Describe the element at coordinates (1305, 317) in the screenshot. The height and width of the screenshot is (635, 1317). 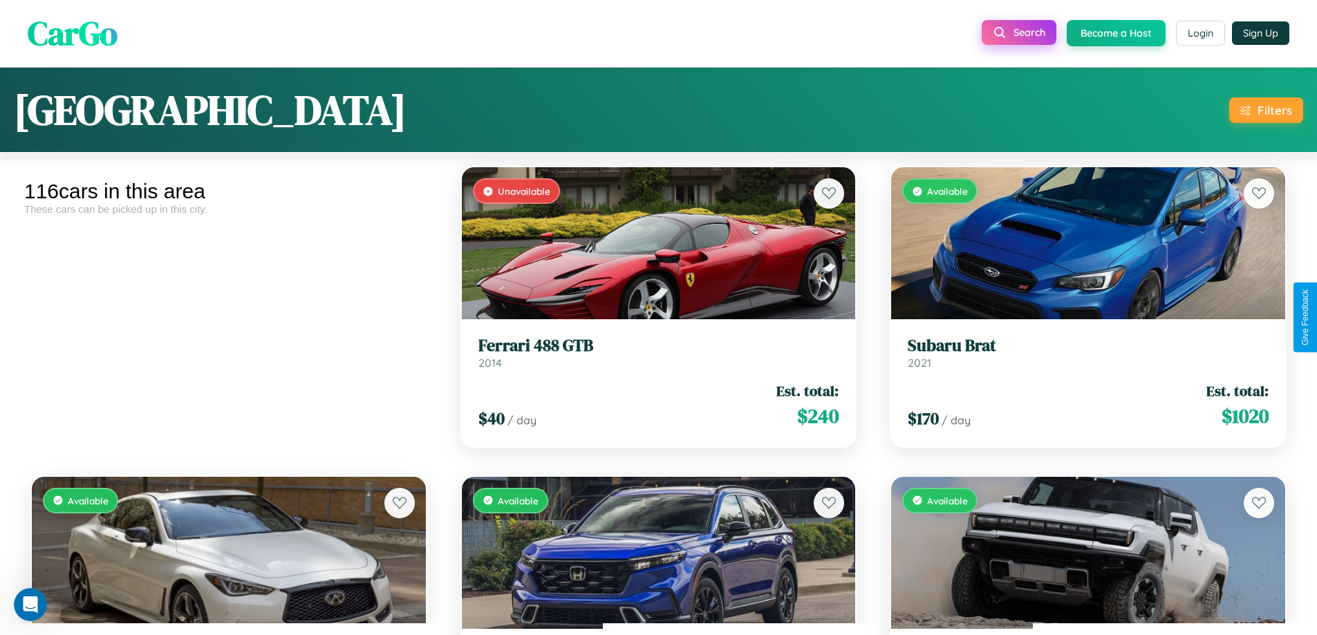
I see `div: Give Feedback` at that location.